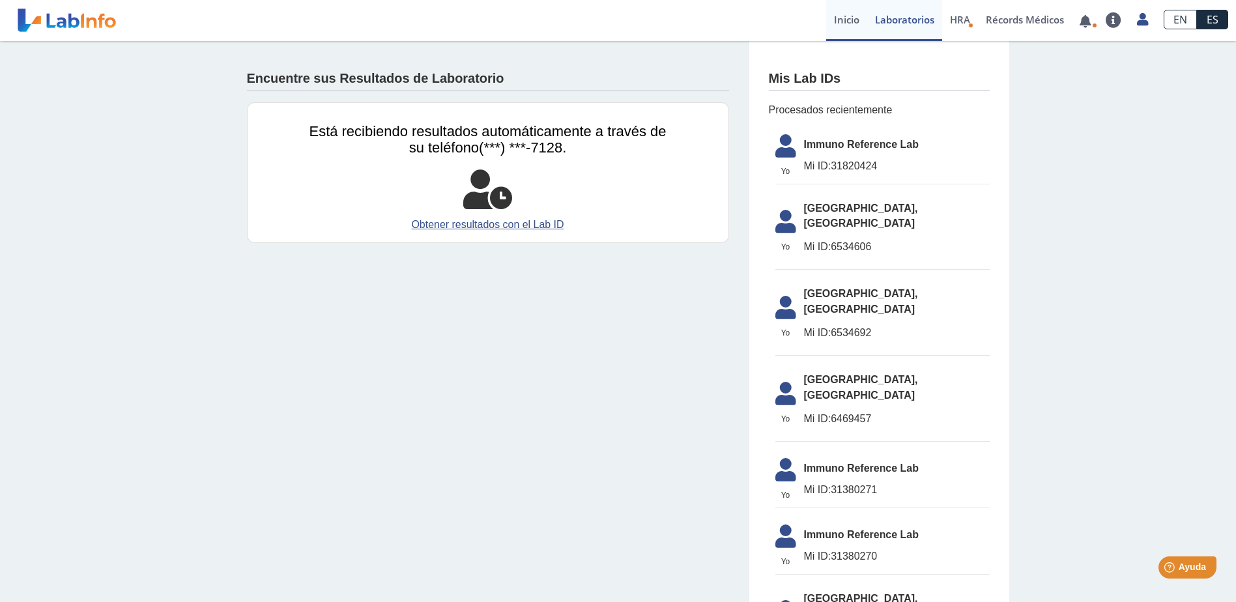  I want to click on span: HRA, so click(960, 20).